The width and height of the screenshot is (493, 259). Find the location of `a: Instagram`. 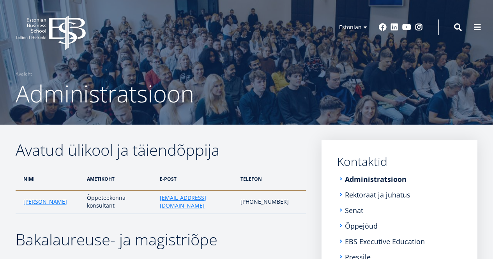

a: Instagram is located at coordinates (419, 27).